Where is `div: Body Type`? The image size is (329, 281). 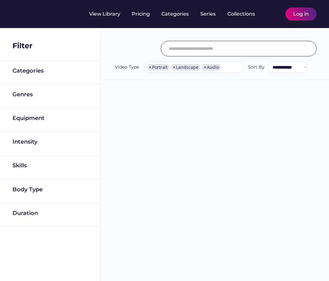 div: Body Type is located at coordinates (27, 189).